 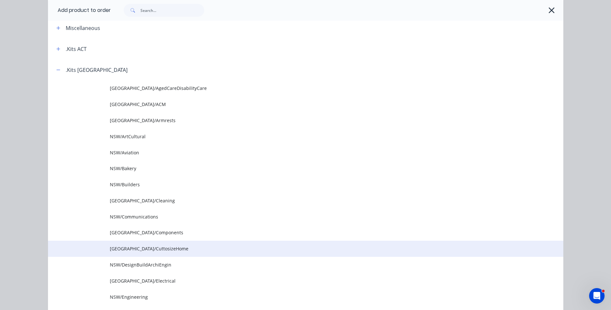 What do you see at coordinates (291, 297) in the screenshot?
I see `span: NSW/Engineering` at bounding box center [291, 297].